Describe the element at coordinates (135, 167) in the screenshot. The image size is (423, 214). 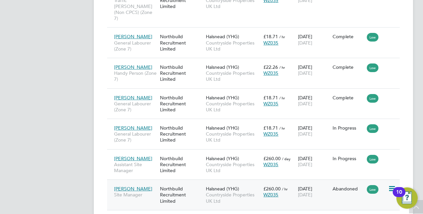
I see `span: Assistant Site Manager` at that location.